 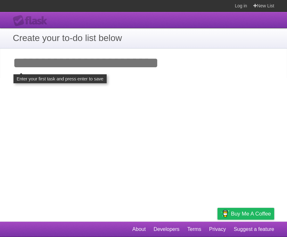 What do you see at coordinates (143, 38) in the screenshot?
I see `h1: Create your to-do list below` at bounding box center [143, 38].